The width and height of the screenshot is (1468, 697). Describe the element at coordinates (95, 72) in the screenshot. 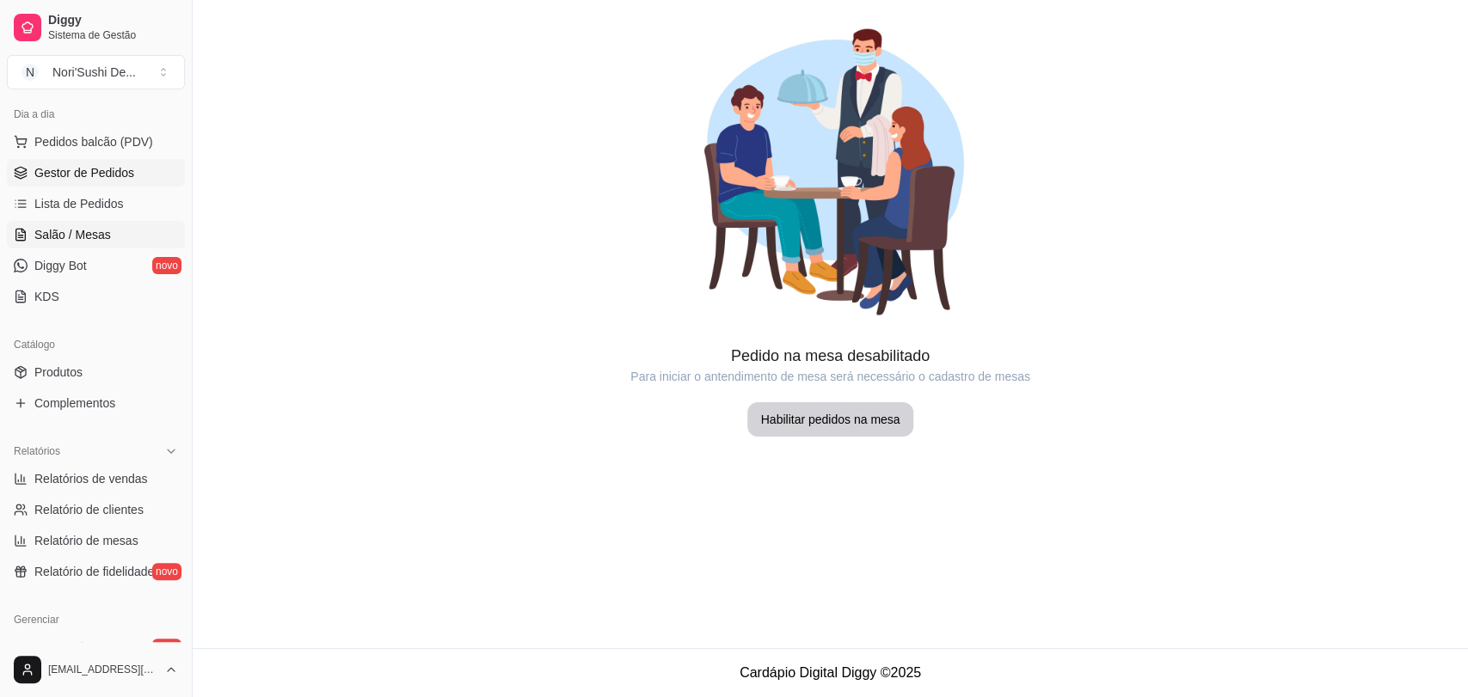

I see `button: Select a team` at that location.